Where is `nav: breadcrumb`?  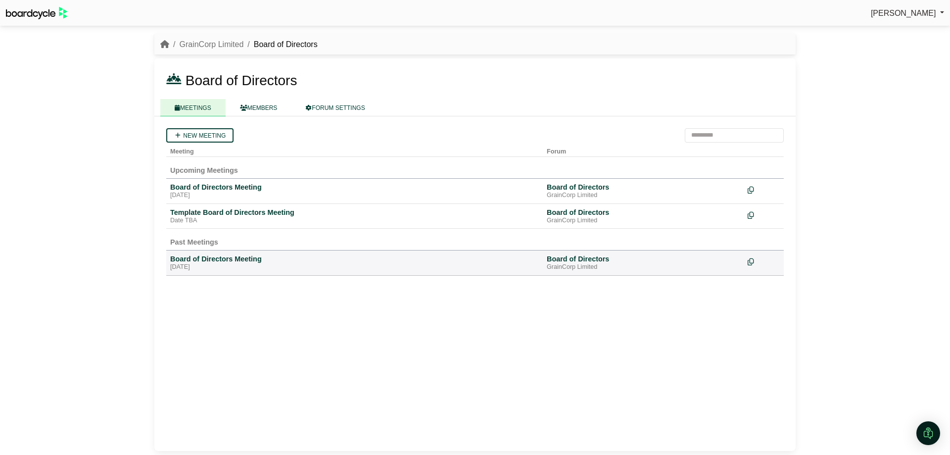
nav: breadcrumb is located at coordinates (239, 45).